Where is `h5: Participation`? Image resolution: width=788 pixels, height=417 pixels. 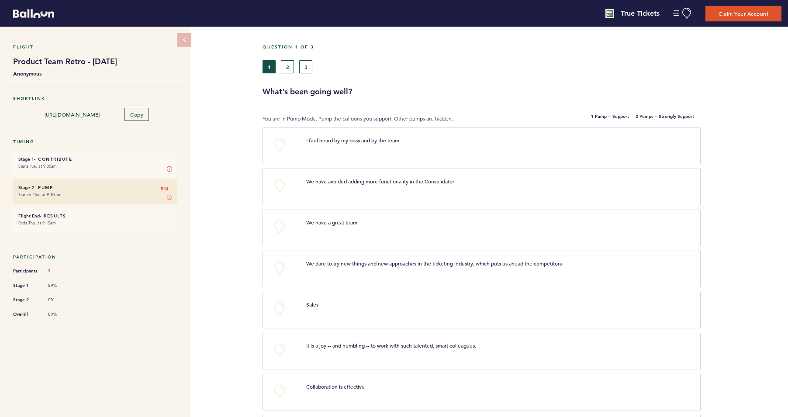 h5: Participation is located at coordinates (95, 257).